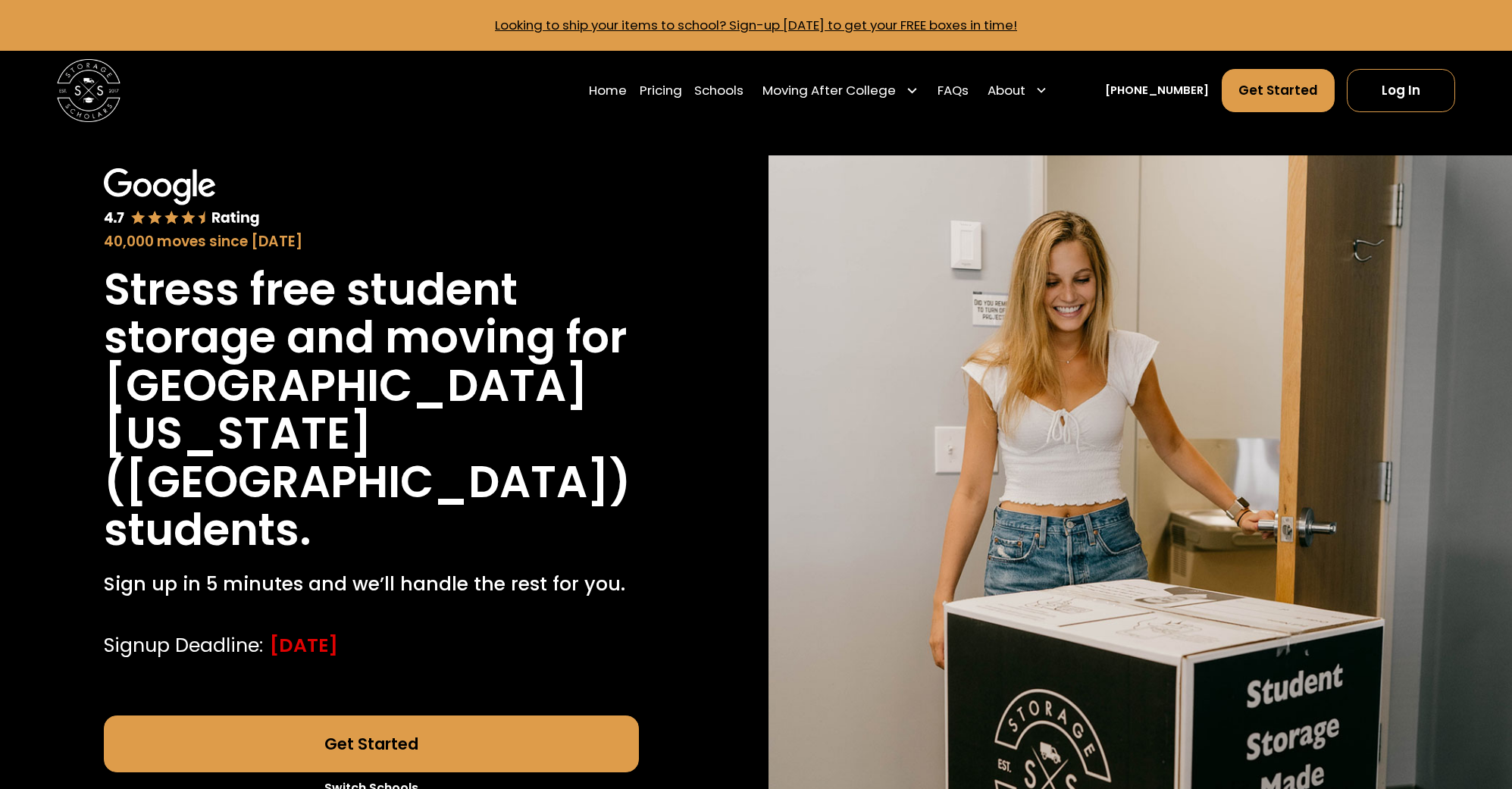 The image size is (1512, 789). What do you see at coordinates (88, 91) in the screenshot?
I see `img: Storage Scholars main logo` at bounding box center [88, 91].